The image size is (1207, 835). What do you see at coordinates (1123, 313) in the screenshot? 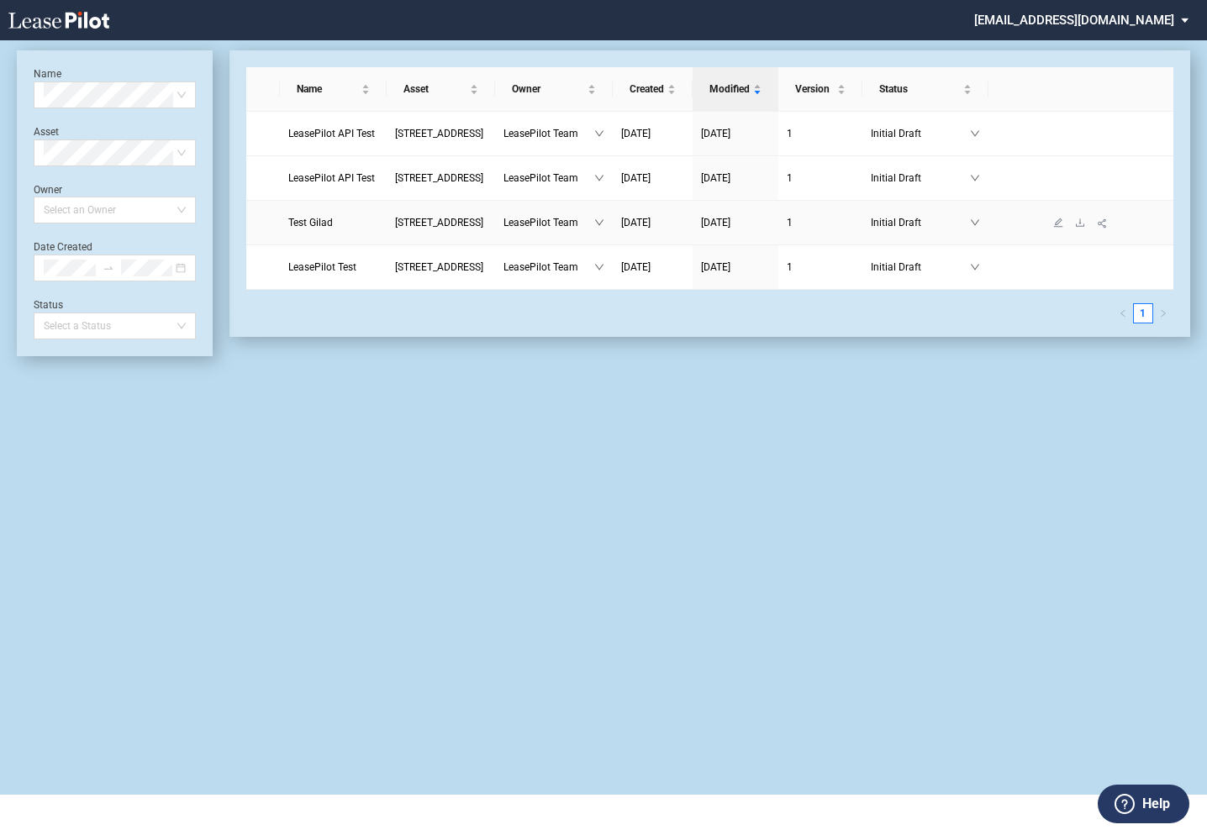
I see `li: Previous Page` at bounding box center [1123, 313].